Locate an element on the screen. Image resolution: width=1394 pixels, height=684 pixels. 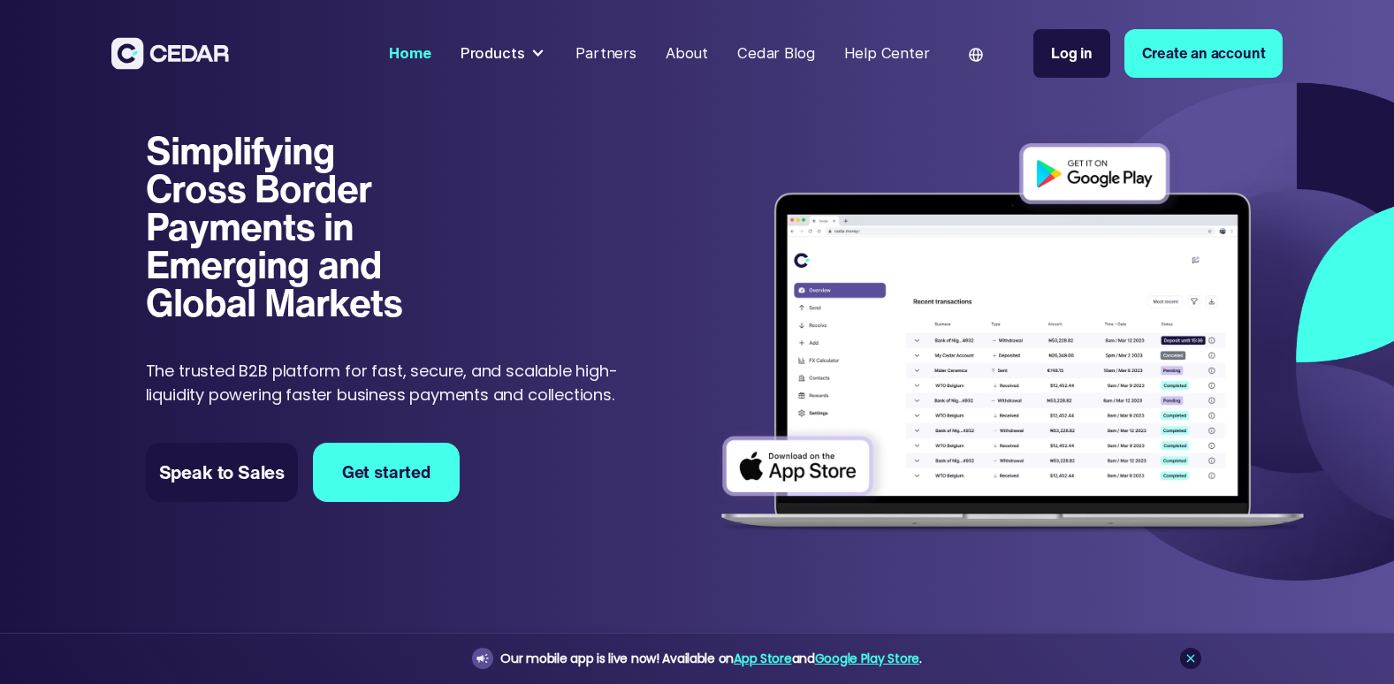
p: The trusted B2B platform for fast, secure, and scalable high-liquidity powering faster business p... is located at coordinates (390, 383).